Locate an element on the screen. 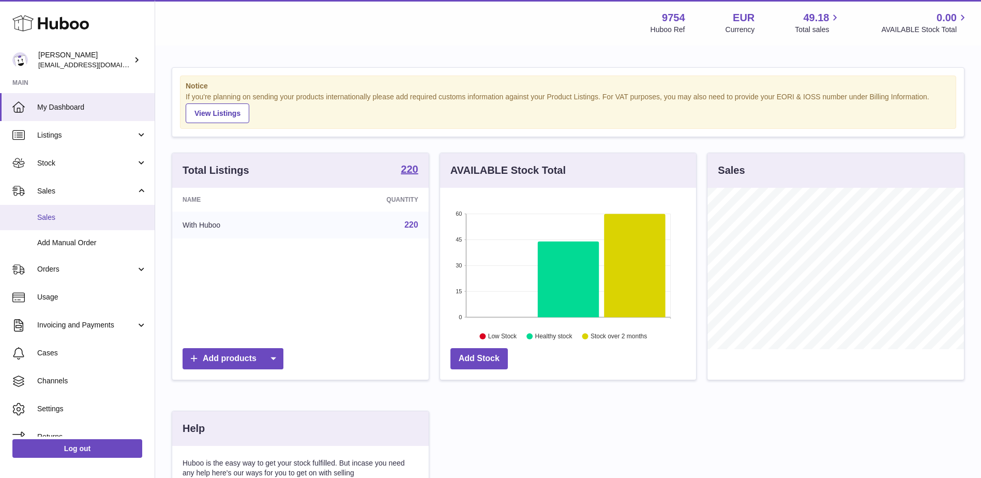 The height and width of the screenshot is (478, 981). th: Quantity is located at coordinates (368, 200).